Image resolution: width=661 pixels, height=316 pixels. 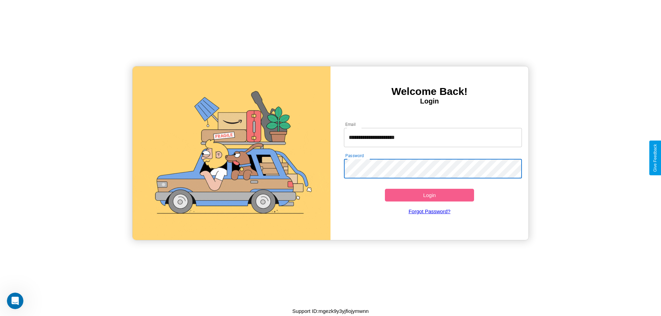 What do you see at coordinates (655, 158) in the screenshot?
I see `div: Give Feedback` at bounding box center [655, 158].